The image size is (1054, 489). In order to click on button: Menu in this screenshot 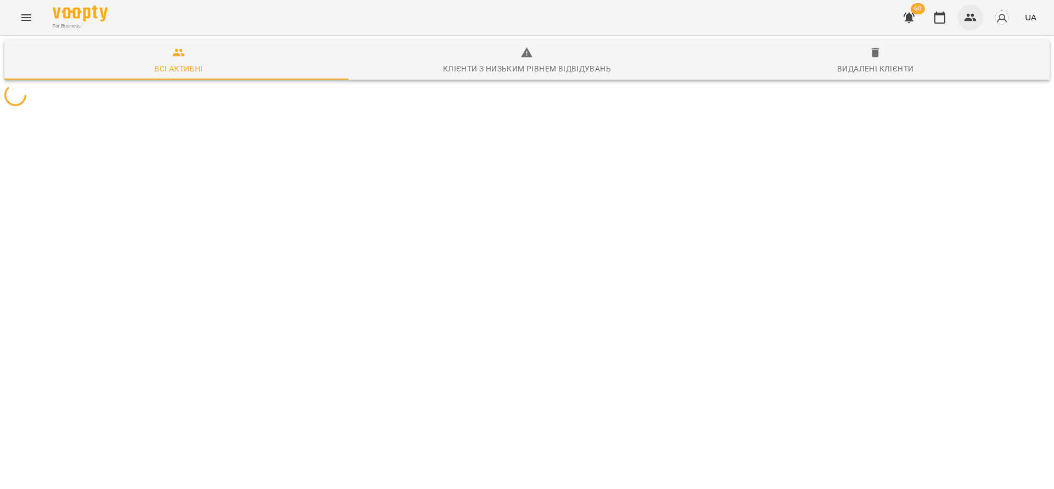, I will do `click(26, 18)`.